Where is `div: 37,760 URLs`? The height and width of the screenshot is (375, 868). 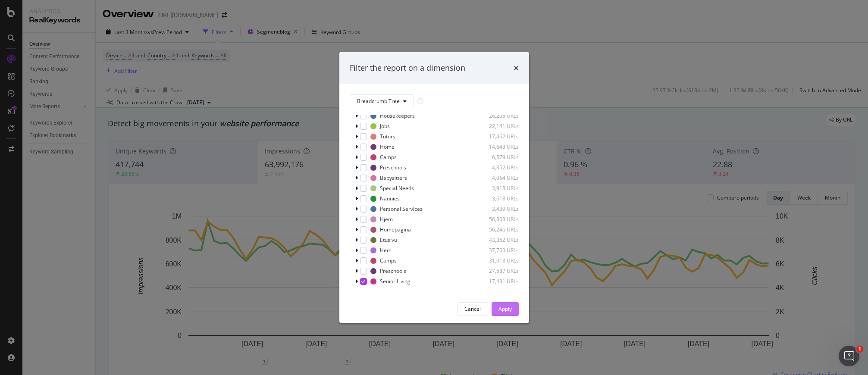 div: 37,760 URLs is located at coordinates (498, 250).